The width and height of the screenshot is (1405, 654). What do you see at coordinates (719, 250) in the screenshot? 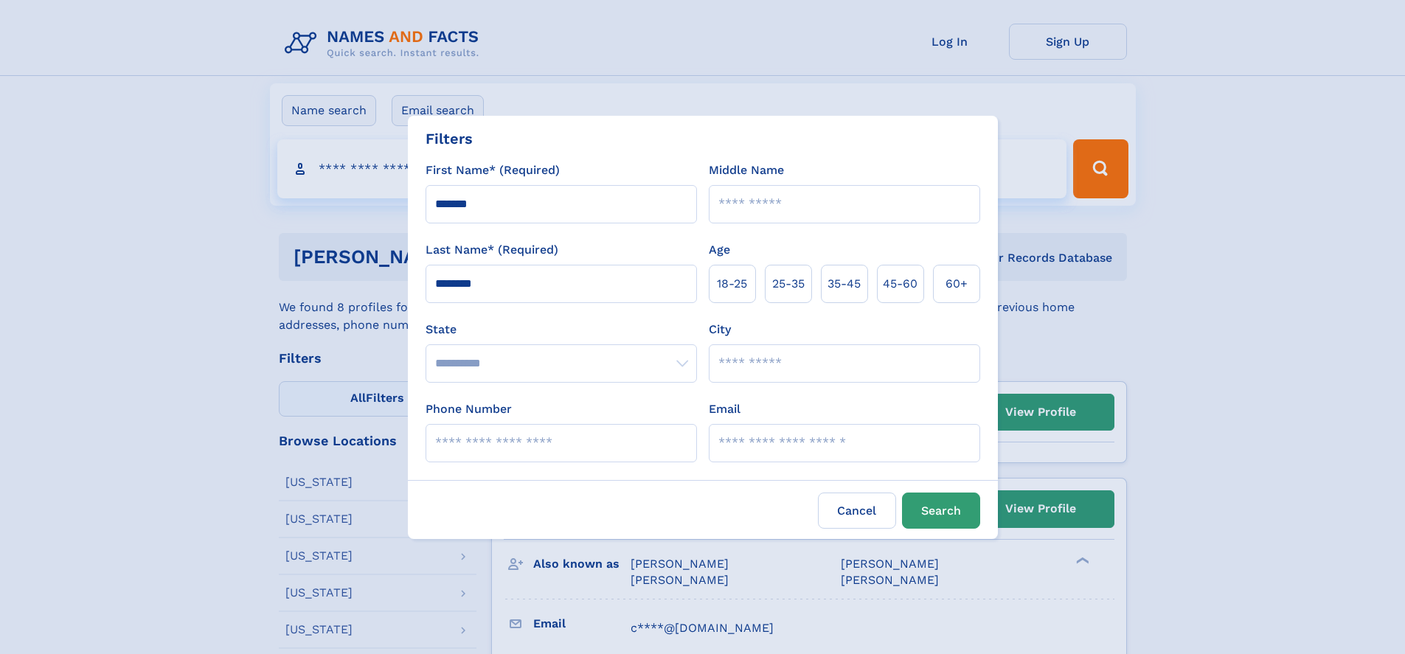
I see `label: Age` at bounding box center [719, 250].